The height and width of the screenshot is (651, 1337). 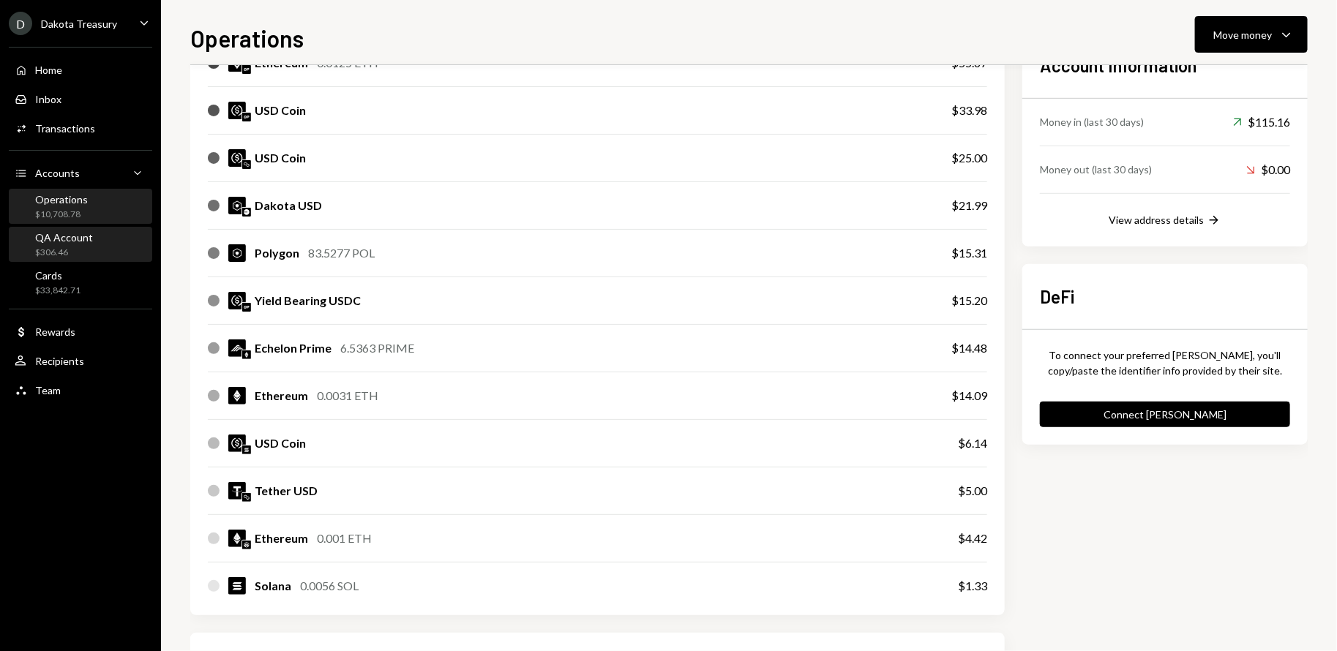 What do you see at coordinates (65, 128) in the screenshot?
I see `div: Transactions` at bounding box center [65, 128].